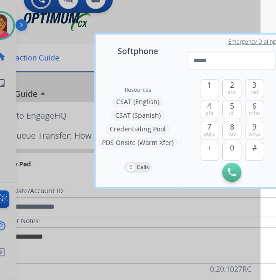 The width and height of the screenshot is (276, 280). What do you see at coordinates (254, 127) in the screenshot?
I see `span: 9` at bounding box center [254, 127].